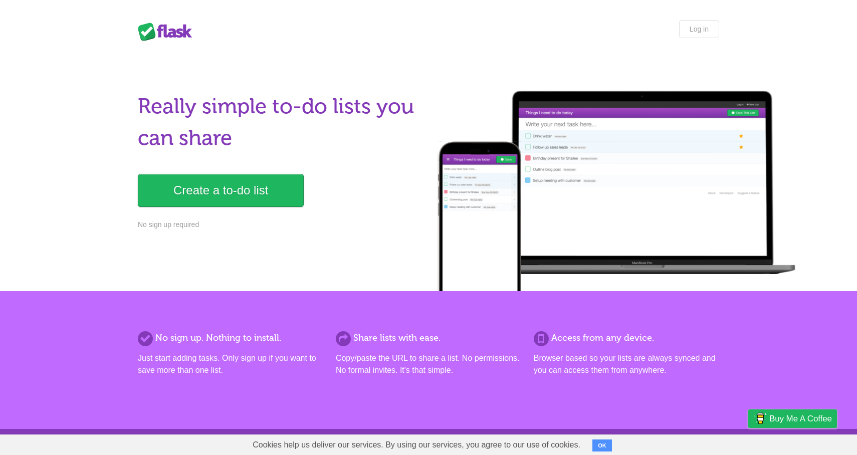 The height and width of the screenshot is (455, 857). I want to click on img: Buy me a coffee, so click(759, 418).